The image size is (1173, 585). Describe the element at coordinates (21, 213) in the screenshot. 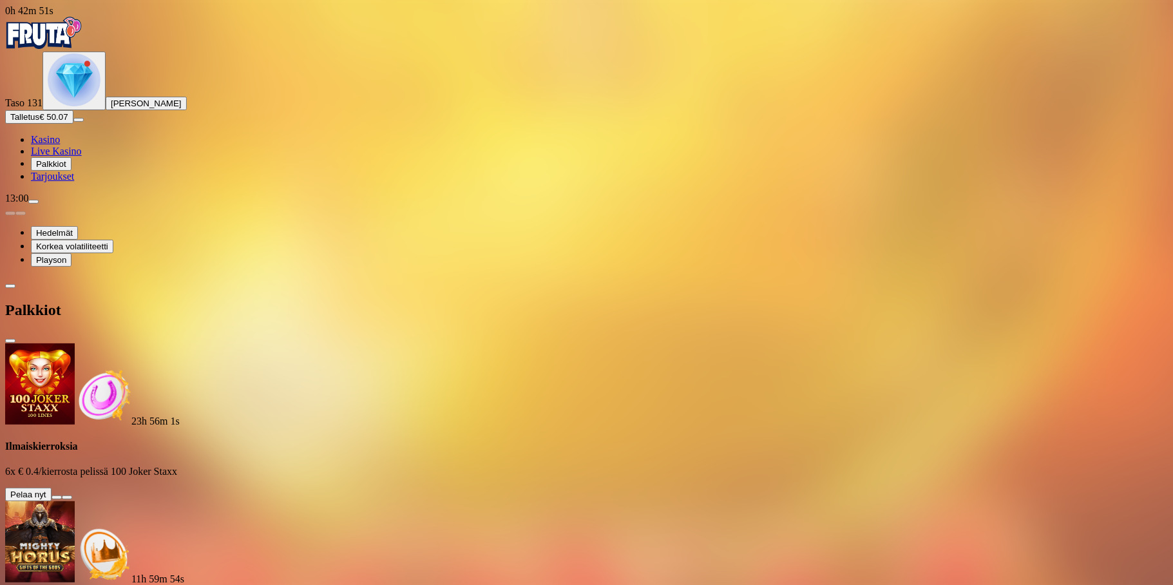

I see `button: next slide` at that location.